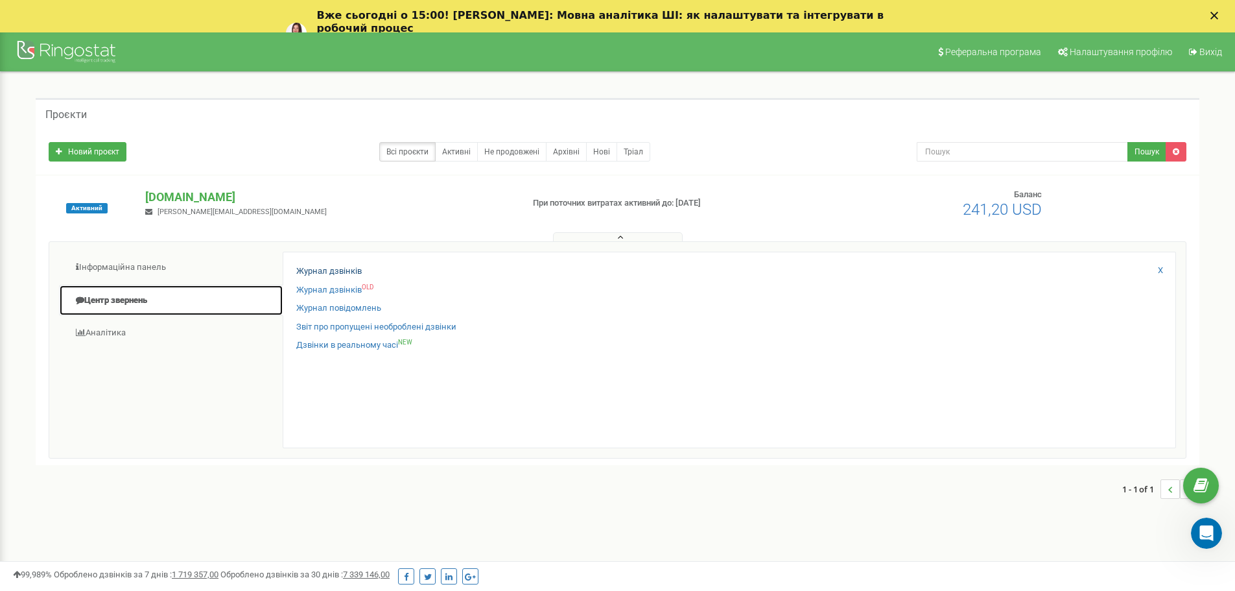  Describe the element at coordinates (354, 345) in the screenshot. I see `a: Дзвінки в реальному часіNEW` at that location.